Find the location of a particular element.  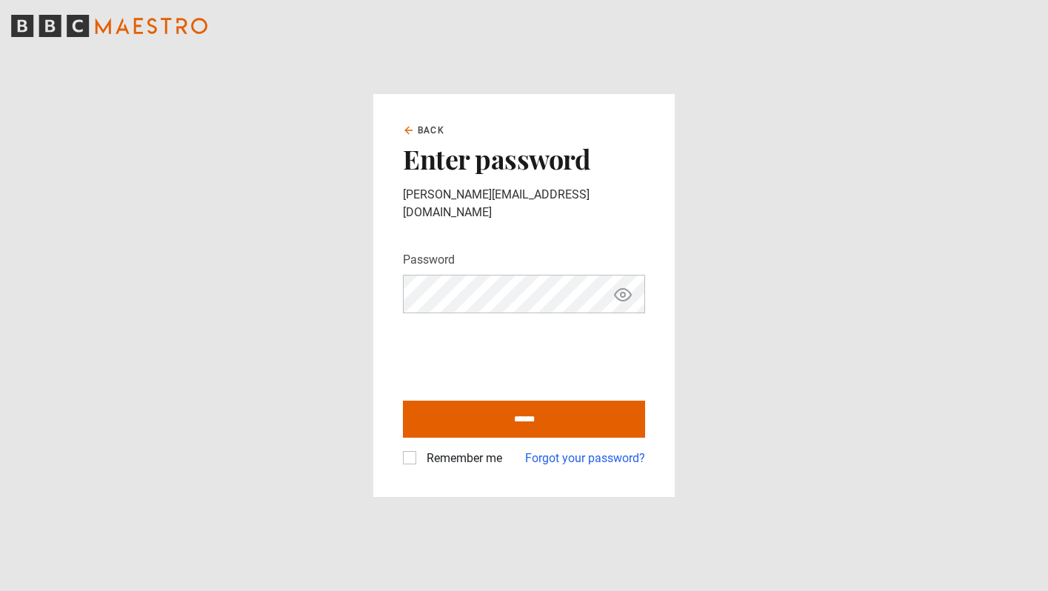

button: Show password is located at coordinates (623, 294).